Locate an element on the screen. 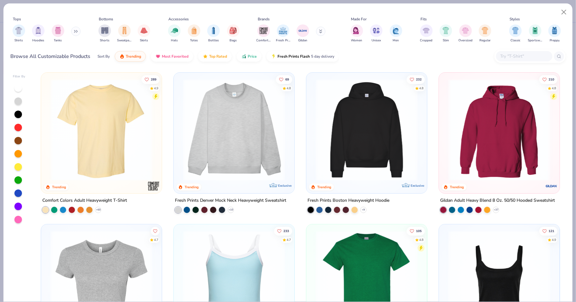 This screenshot has width=576, height=302. span: 105 is located at coordinates (419, 231).